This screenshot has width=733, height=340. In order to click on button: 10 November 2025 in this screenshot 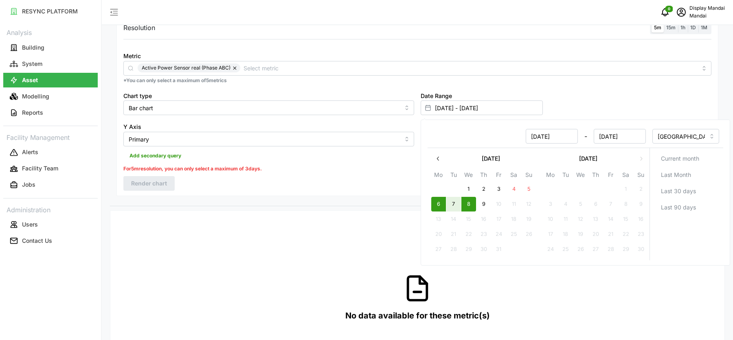, I will do `click(551, 219)`.